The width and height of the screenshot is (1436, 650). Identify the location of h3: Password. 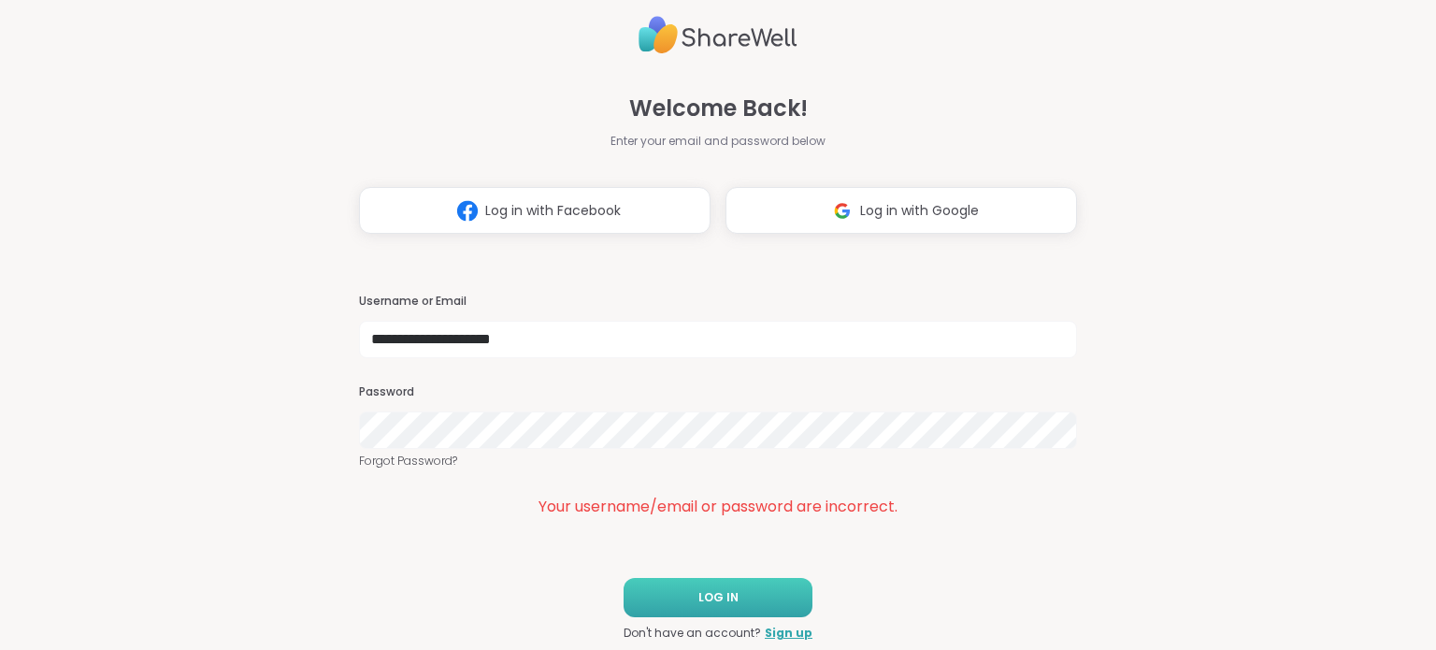
(718, 392).